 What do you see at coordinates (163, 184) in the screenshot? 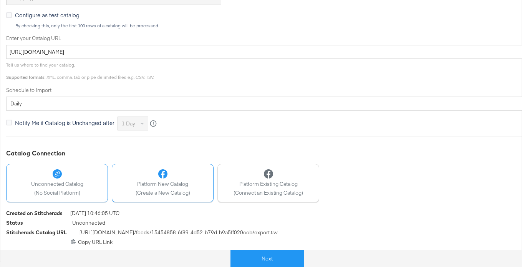
I see `span: Platform New Catalog` at bounding box center [163, 184].